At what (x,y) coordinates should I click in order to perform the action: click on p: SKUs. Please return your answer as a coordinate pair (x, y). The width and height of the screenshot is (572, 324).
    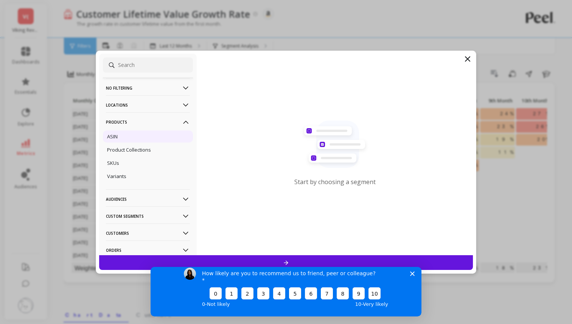
    Looking at the image, I should click on (113, 163).